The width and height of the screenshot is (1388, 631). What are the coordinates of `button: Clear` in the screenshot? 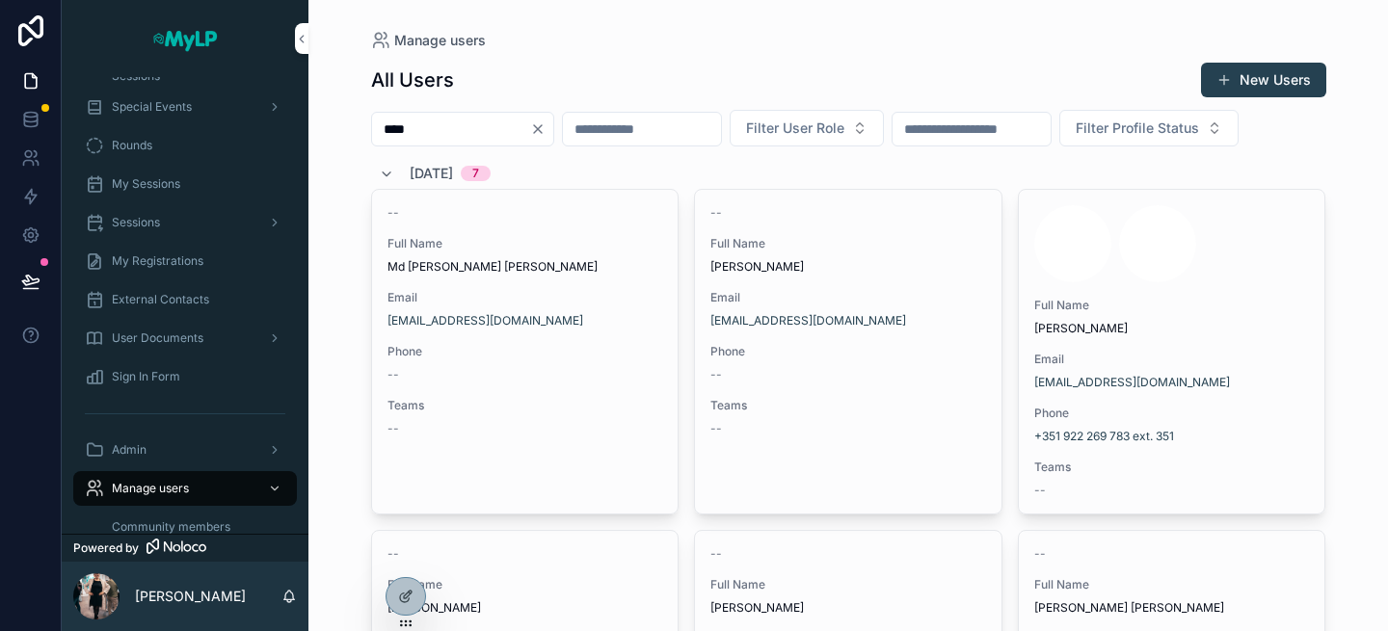 It's located at (542, 129).